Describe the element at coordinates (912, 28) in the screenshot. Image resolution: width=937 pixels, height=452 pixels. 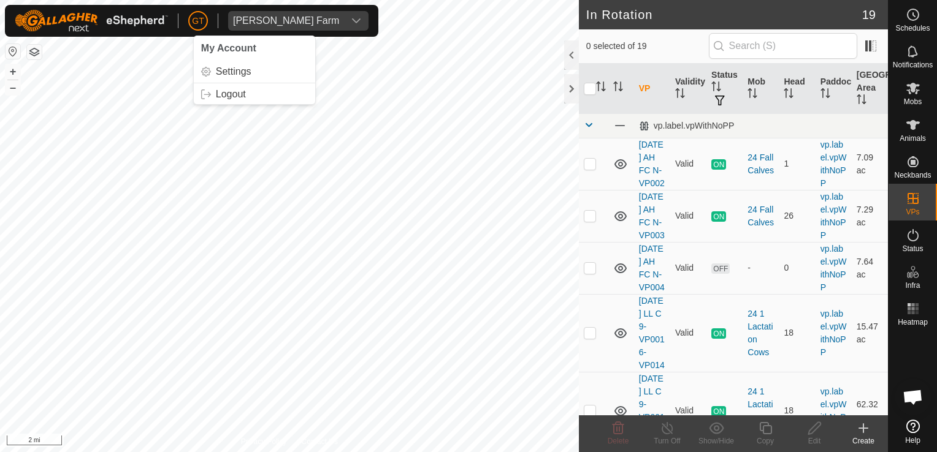
I see `span: Schedules` at that location.